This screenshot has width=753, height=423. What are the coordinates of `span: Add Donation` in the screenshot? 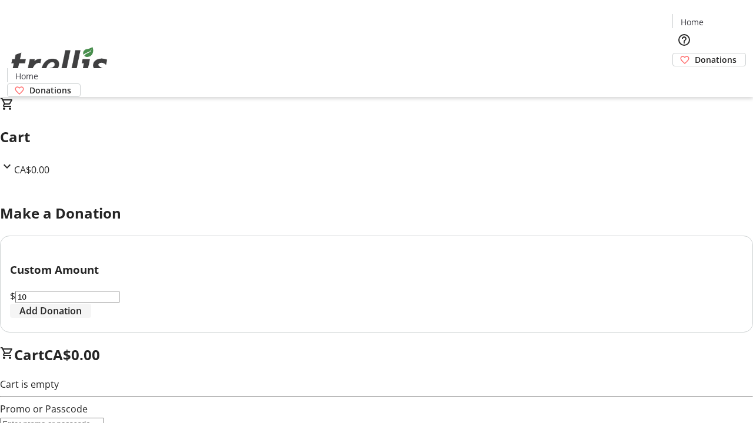 It's located at (51, 311).